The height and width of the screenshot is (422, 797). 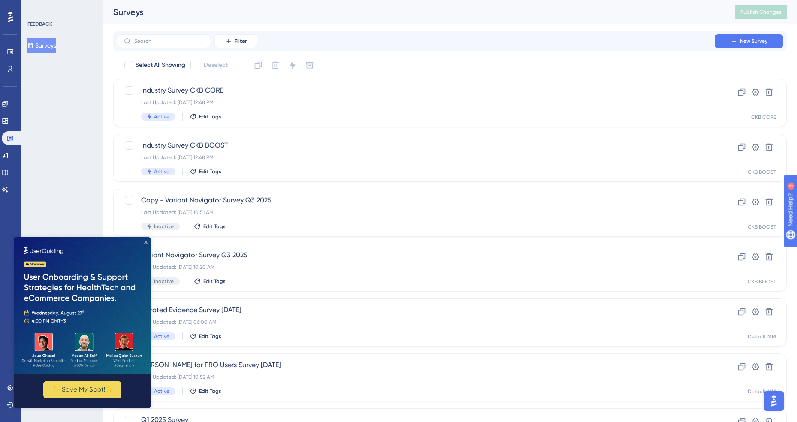 I want to click on button: ✨ Save My Spot!✨, so click(x=69, y=152).